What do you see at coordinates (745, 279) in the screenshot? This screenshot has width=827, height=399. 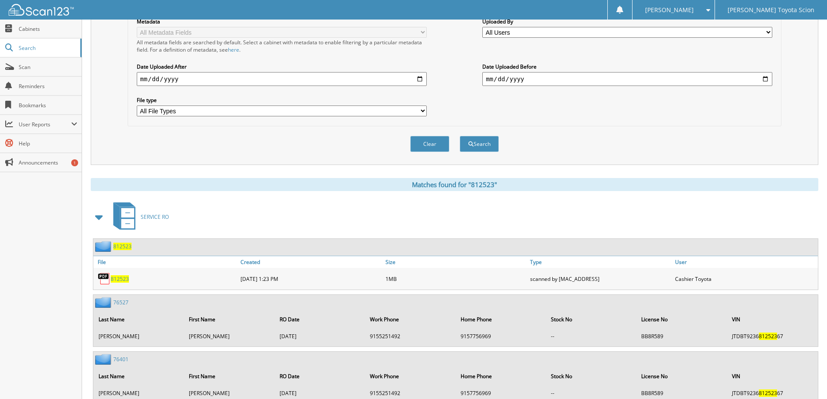 I see `div: Cashier Toyota` at bounding box center [745, 279].